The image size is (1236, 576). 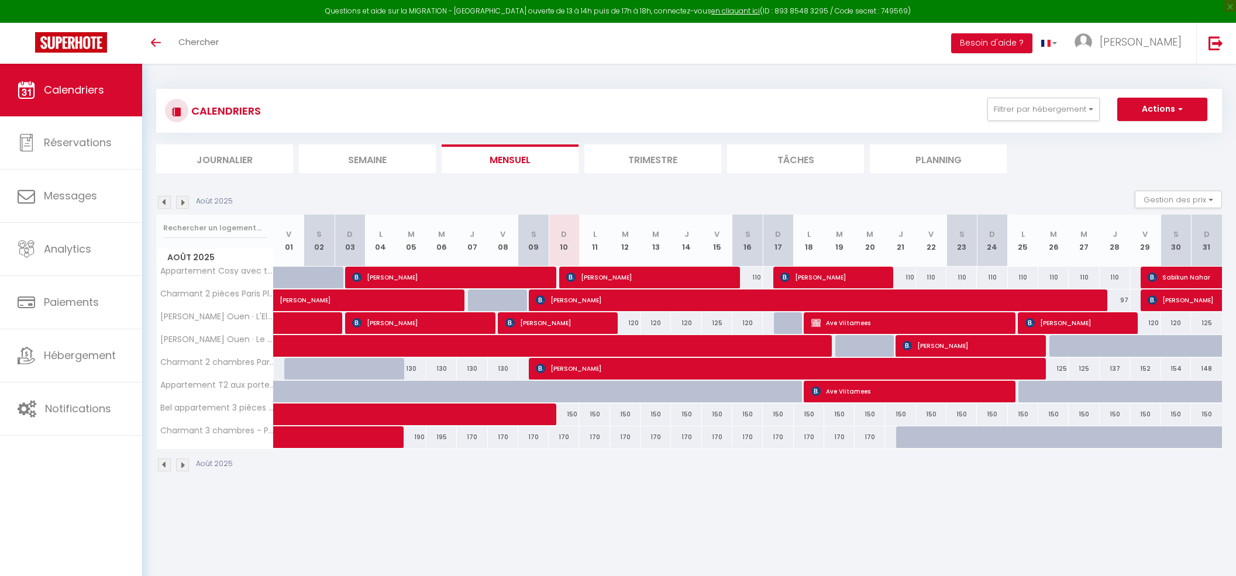 I want to click on th: 11, so click(x=594, y=240).